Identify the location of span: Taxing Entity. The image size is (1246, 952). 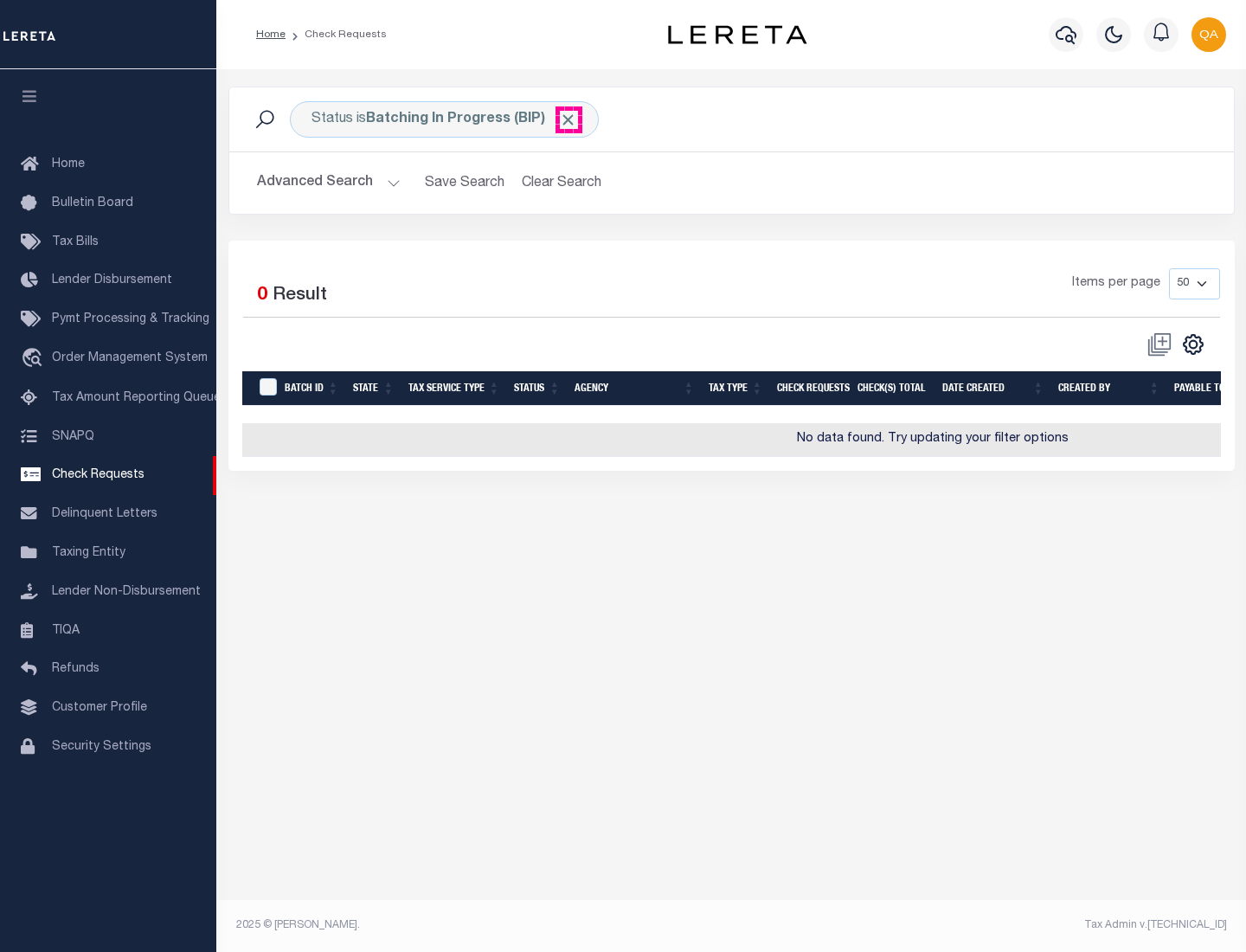
(88, 553).